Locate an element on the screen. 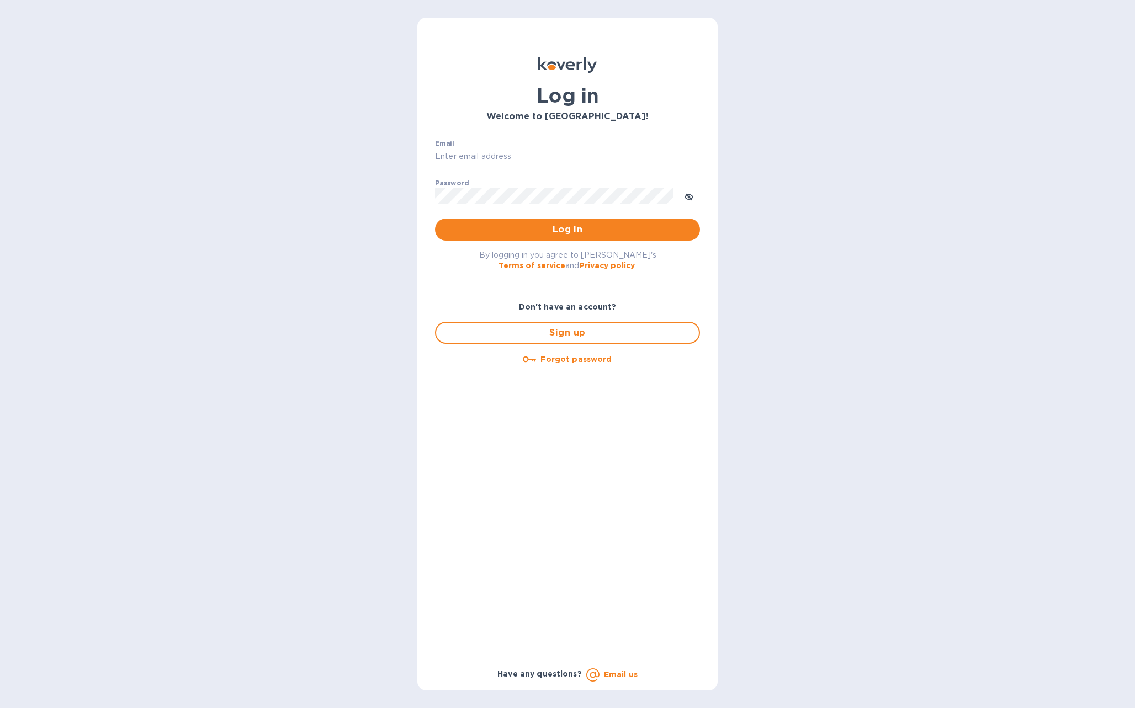 This screenshot has height=708, width=1135. span: Log in is located at coordinates (567, 230).